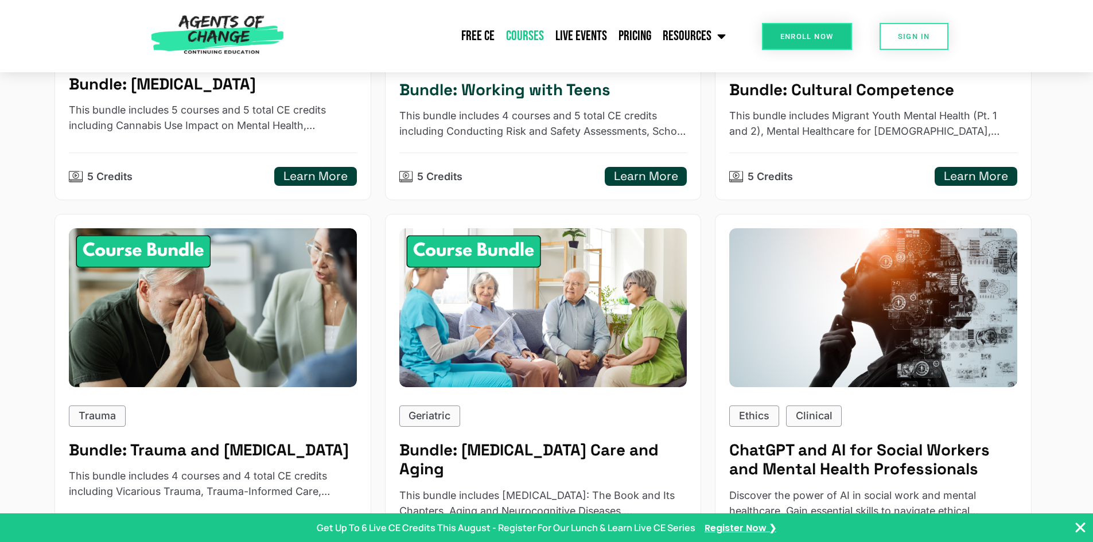 The image size is (1093, 542). I want to click on a: Live Events, so click(581, 36).